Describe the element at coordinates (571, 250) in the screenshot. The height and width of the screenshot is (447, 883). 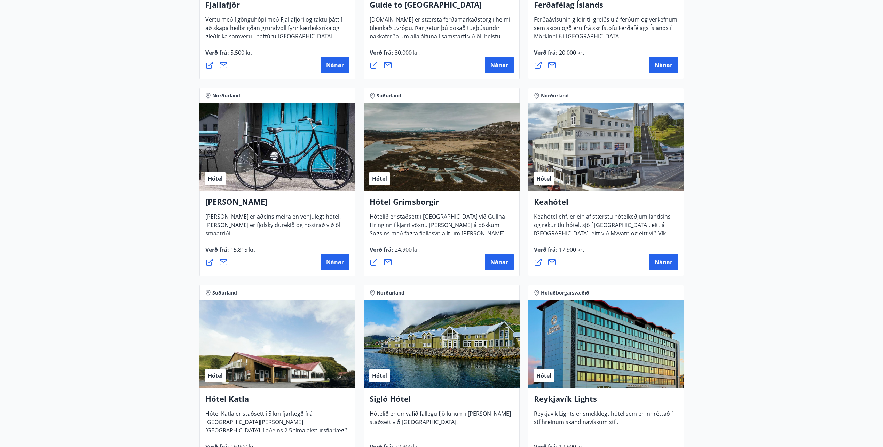
I see `span: 17.900 kr.` at that location.